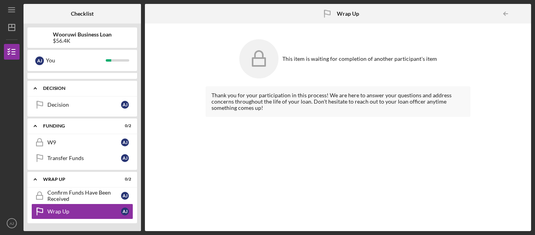 Image resolution: width=535 pixels, height=235 pixels. What do you see at coordinates (82, 67) in the screenshot?
I see `a: Documentation CollectionAJ` at bounding box center [82, 67].